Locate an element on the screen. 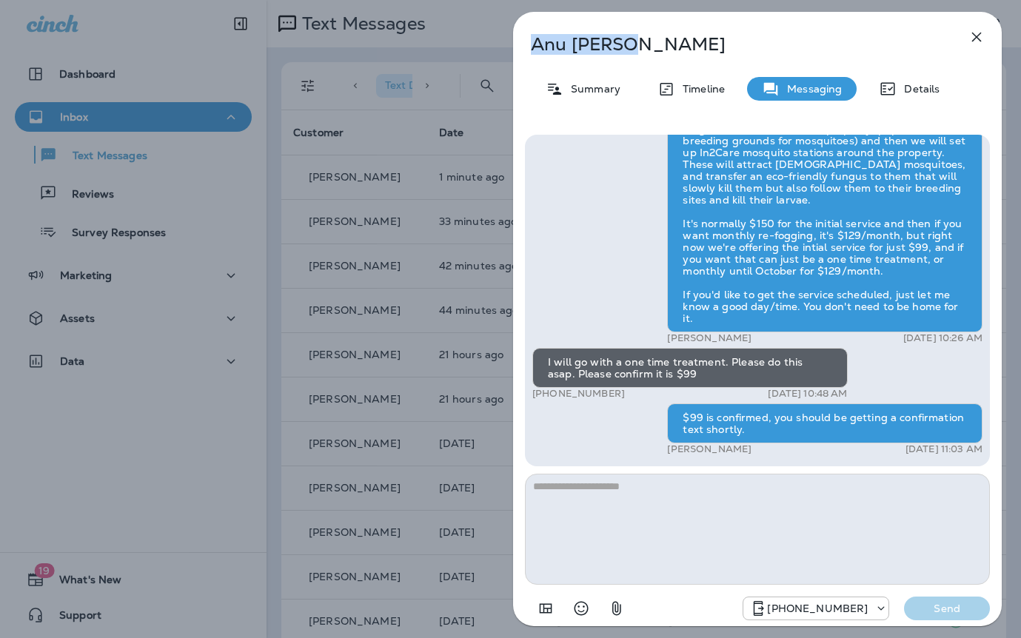 The image size is (1021, 638). div: +1 (817) 482-3792 is located at coordinates (816, 609).